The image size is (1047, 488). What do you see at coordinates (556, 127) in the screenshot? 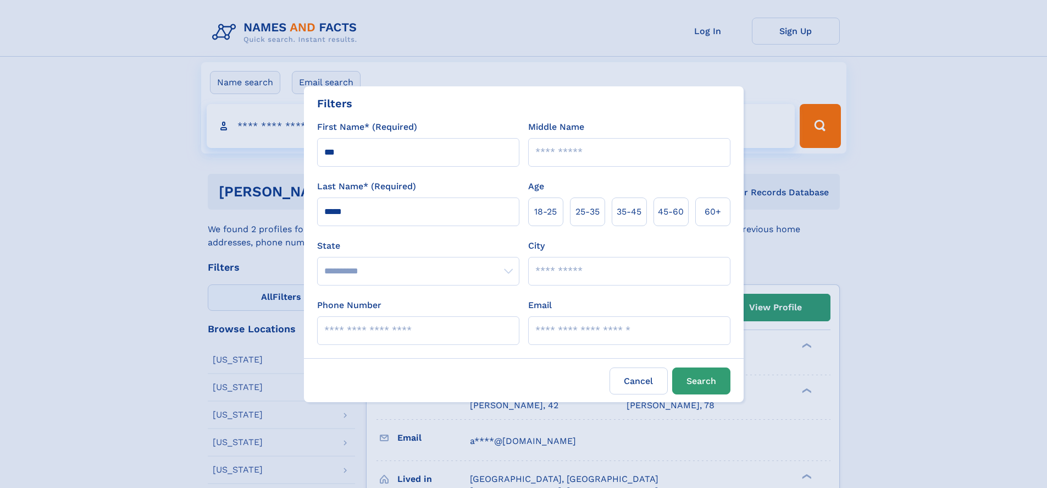
I see `label: Middle Name` at bounding box center [556, 127].